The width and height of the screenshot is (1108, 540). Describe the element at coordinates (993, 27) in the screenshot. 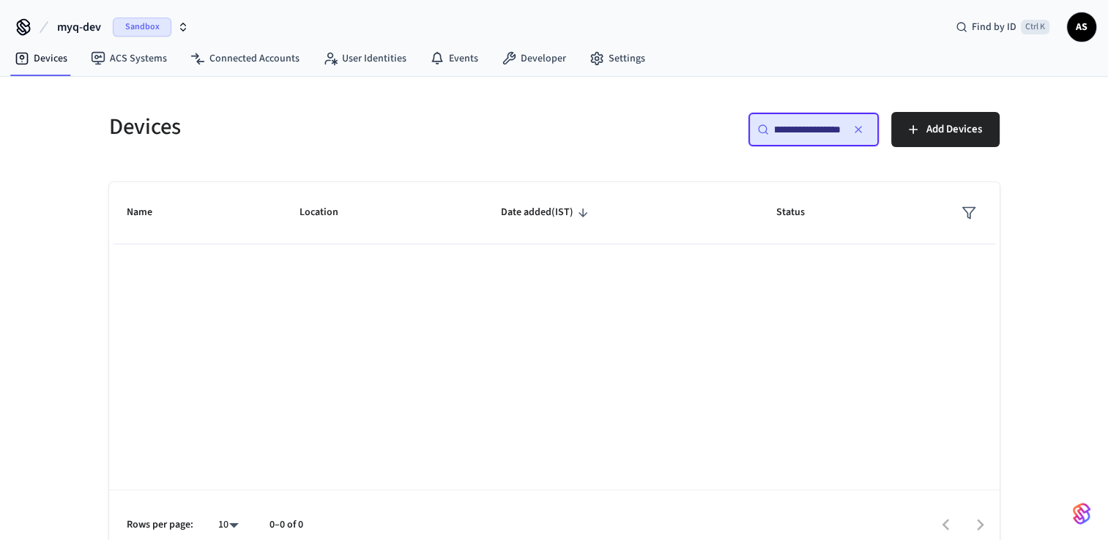

I see `span: Find by ID` at that location.